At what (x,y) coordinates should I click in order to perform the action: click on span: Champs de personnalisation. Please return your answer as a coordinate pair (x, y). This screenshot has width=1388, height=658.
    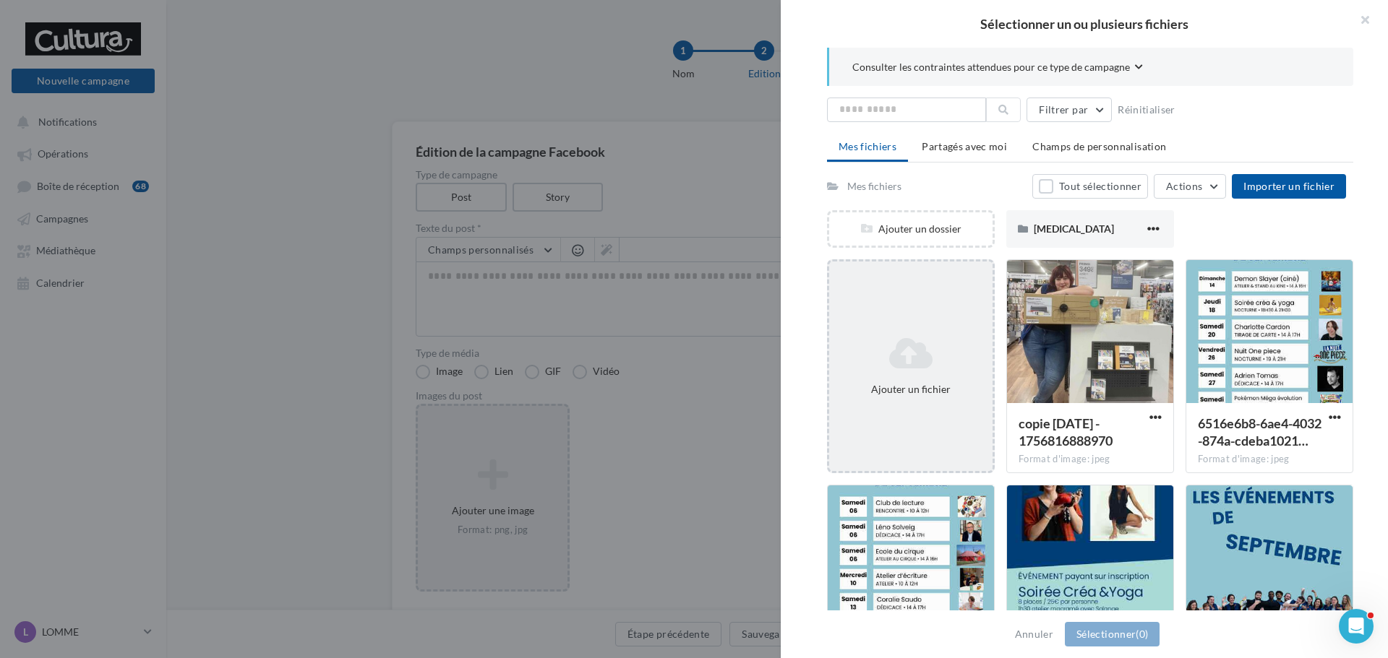
    Looking at the image, I should click on (1099, 146).